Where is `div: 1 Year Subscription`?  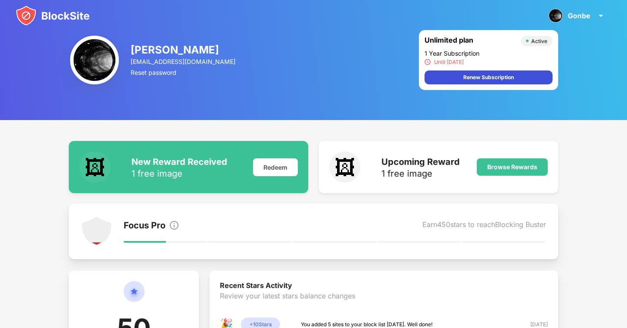 div: 1 Year Subscription is located at coordinates (488, 53).